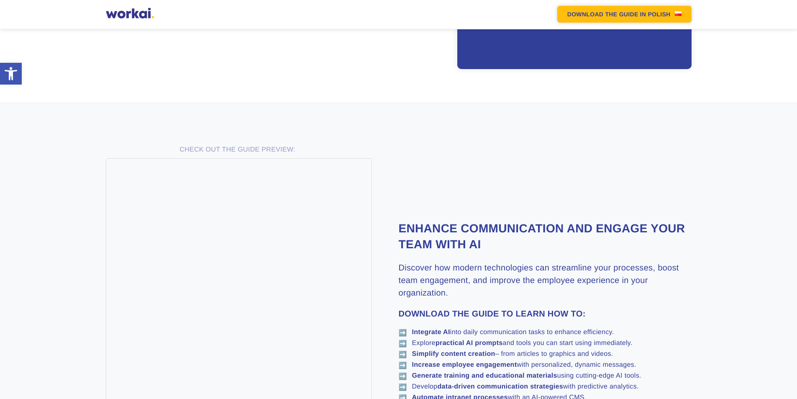 The image size is (797, 399). What do you see at coordinates (101, 105) in the screenshot?
I see `a: Terms of Use` at bounding box center [101, 105].